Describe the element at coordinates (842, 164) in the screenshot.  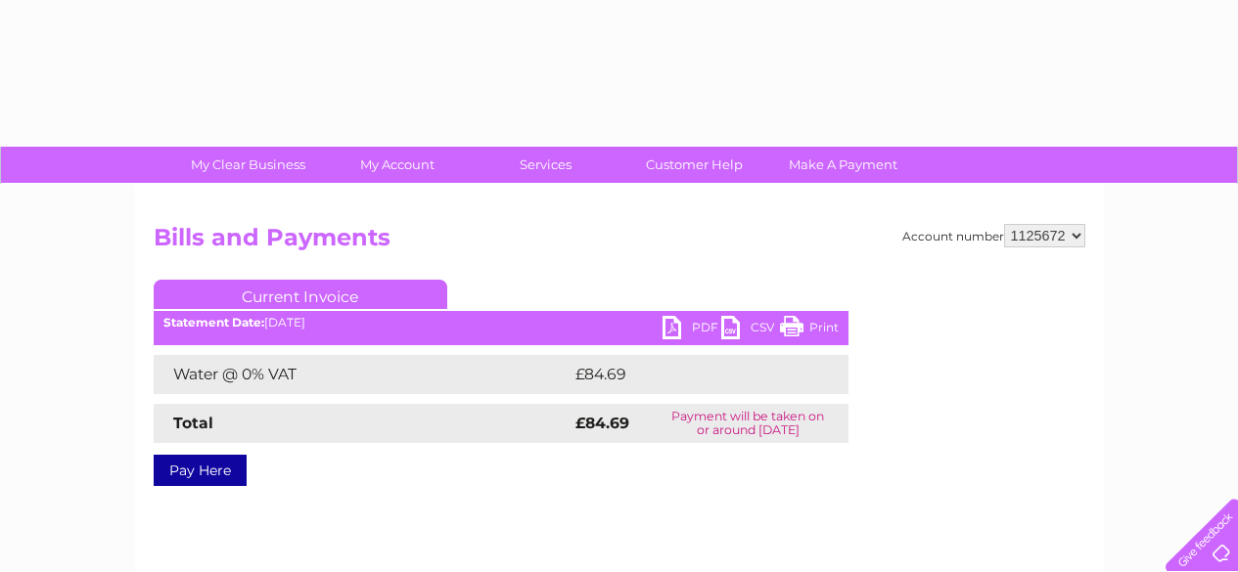
I see `a: Make A Payment` at that location.